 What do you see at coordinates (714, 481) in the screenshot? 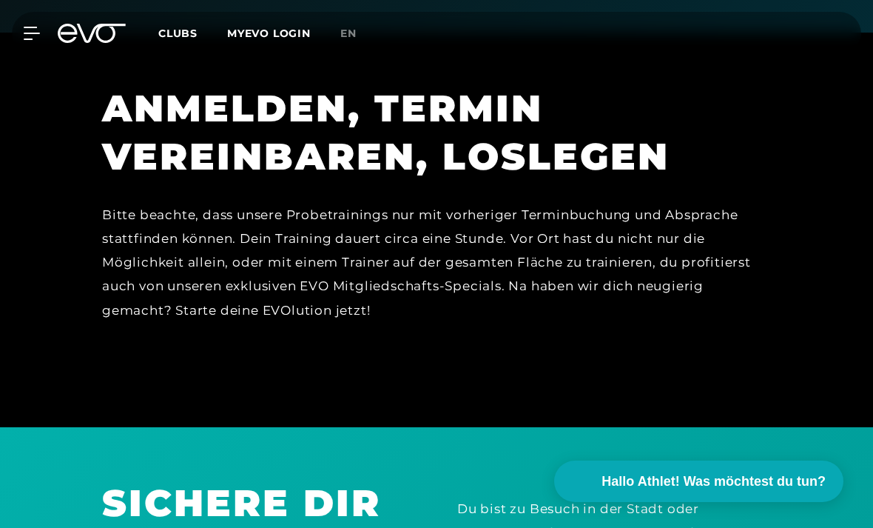
I see `span: Hallo Athlet! Was möchtest du tun?` at bounding box center [714, 481].